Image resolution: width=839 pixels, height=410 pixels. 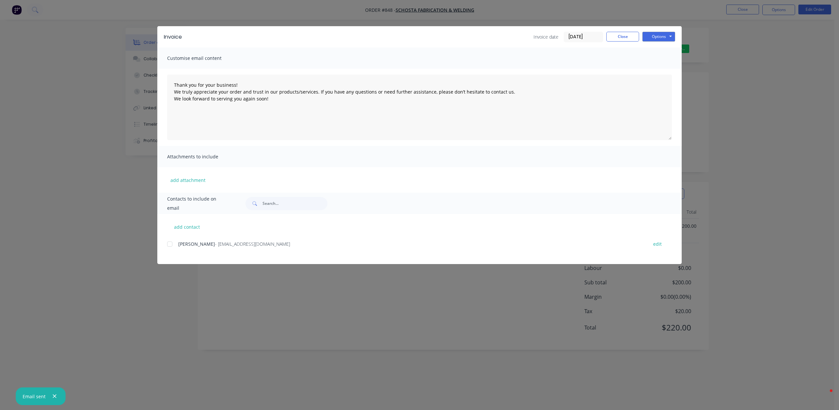 What do you see at coordinates (173, 37) in the screenshot?
I see `div: Invoice` at bounding box center [173, 37].